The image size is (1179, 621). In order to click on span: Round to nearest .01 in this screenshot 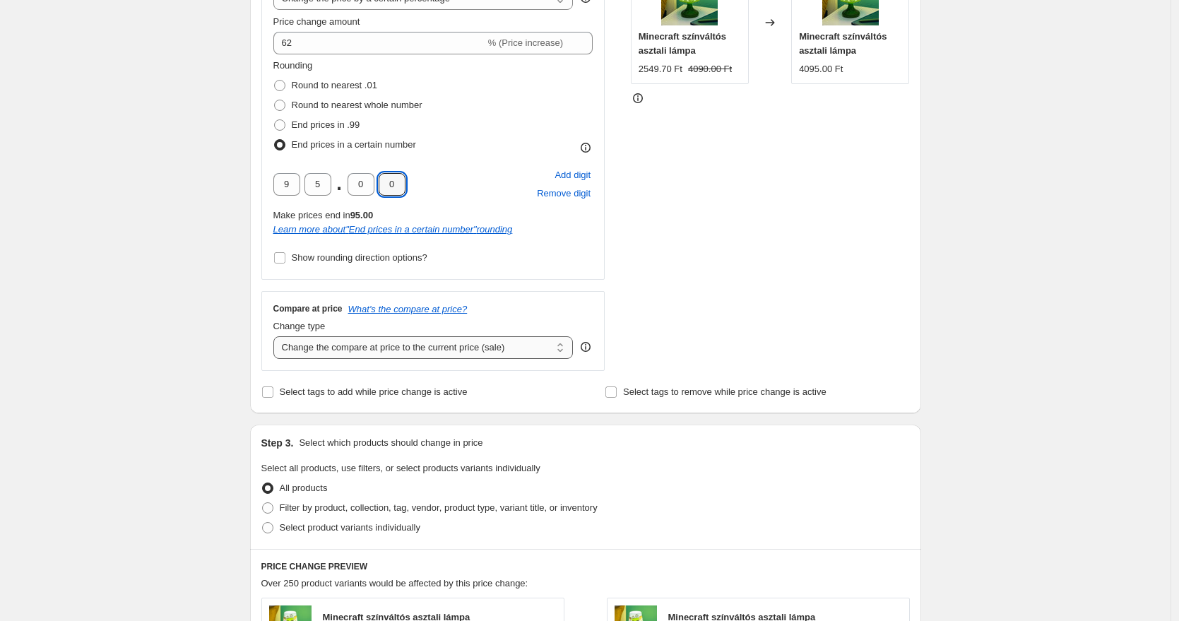, I will do `click(334, 85)`.